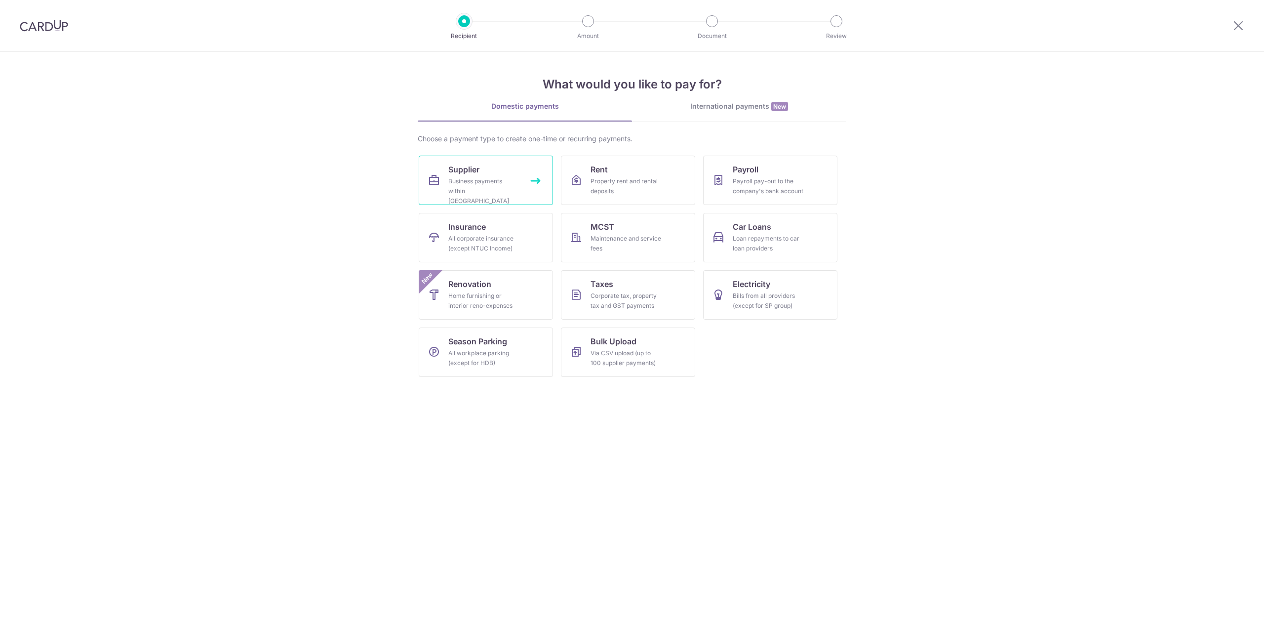 The image size is (1264, 620). I want to click on div: Bills from all providers (except for SP group), so click(769, 301).